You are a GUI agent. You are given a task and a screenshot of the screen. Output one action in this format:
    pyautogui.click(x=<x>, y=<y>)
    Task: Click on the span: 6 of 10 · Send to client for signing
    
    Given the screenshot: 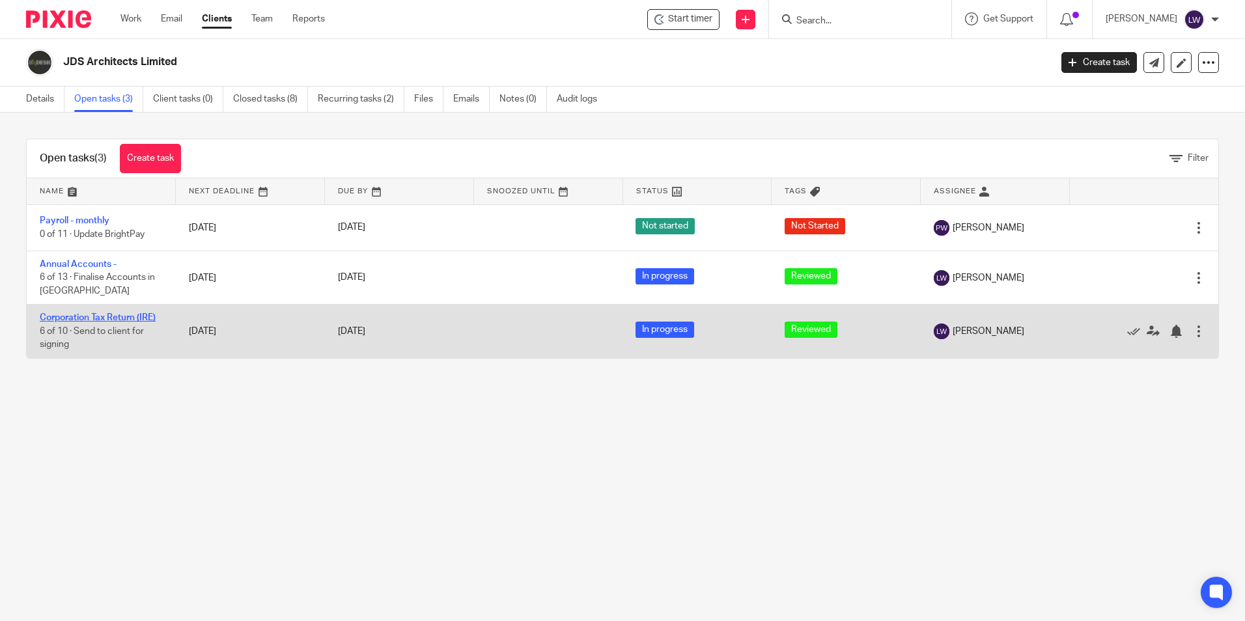 What is the action you would take?
    pyautogui.click(x=92, y=338)
    